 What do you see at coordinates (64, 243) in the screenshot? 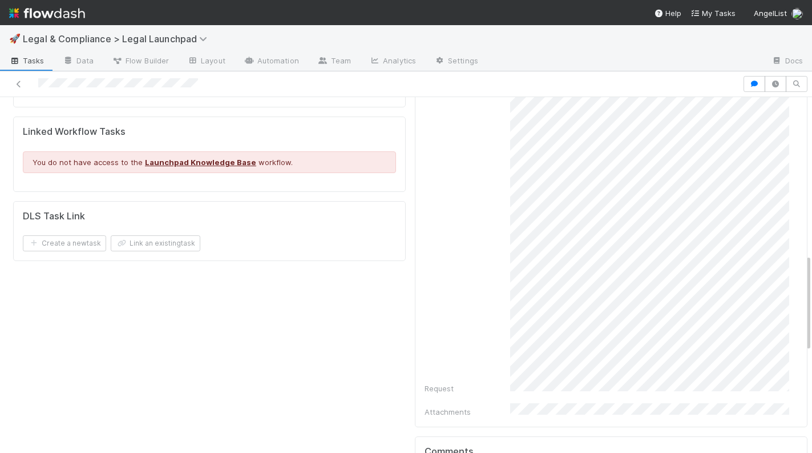
I see `button: Create a newtask` at bounding box center [64, 243].